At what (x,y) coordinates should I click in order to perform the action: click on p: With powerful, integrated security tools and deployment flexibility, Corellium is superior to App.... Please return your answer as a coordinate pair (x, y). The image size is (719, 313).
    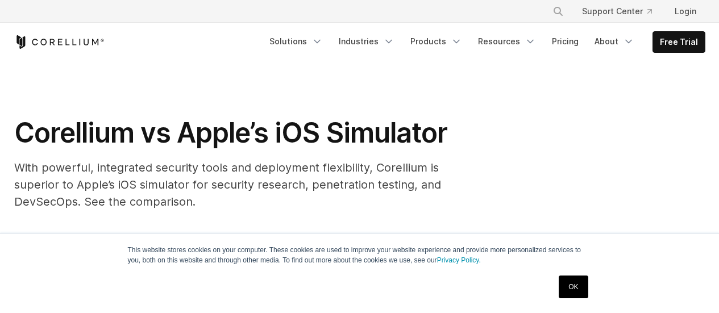
    Looking at the image, I should click on (242, 185).